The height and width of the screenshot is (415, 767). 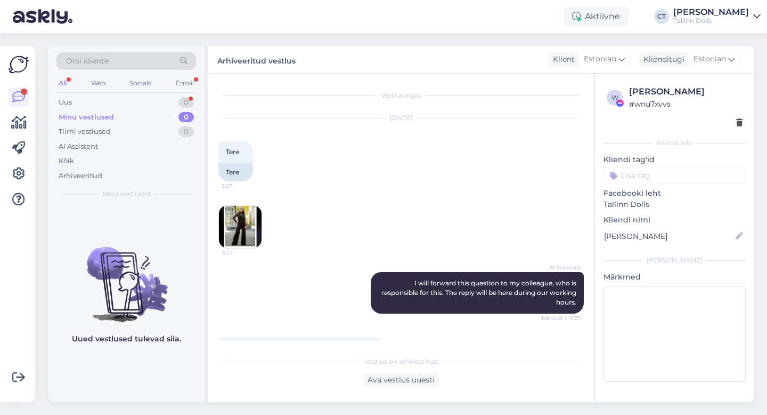 What do you see at coordinates (562, 59) in the screenshot?
I see `div: Klient` at bounding box center [562, 59].